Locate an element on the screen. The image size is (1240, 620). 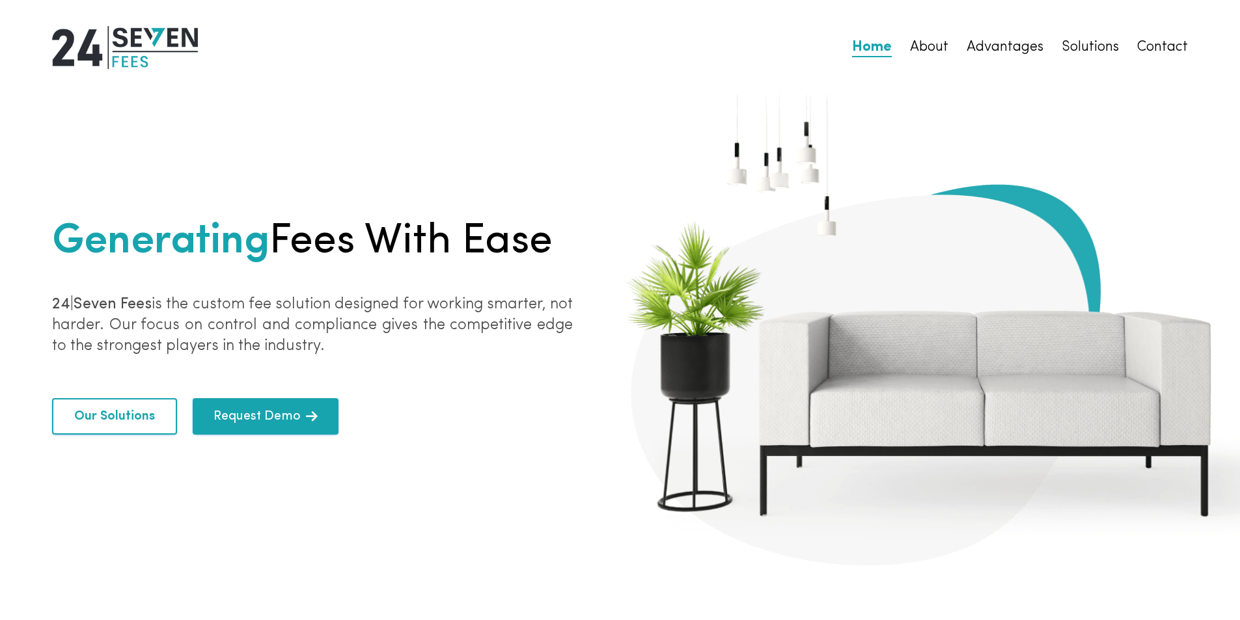
b: 24|Seven Fees is located at coordinates (102, 305).